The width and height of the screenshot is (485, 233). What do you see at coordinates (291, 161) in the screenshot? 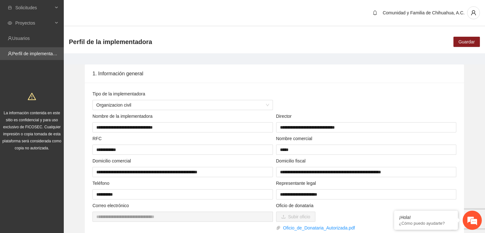
I see `label: Domicilio fiscal` at bounding box center [291, 161].